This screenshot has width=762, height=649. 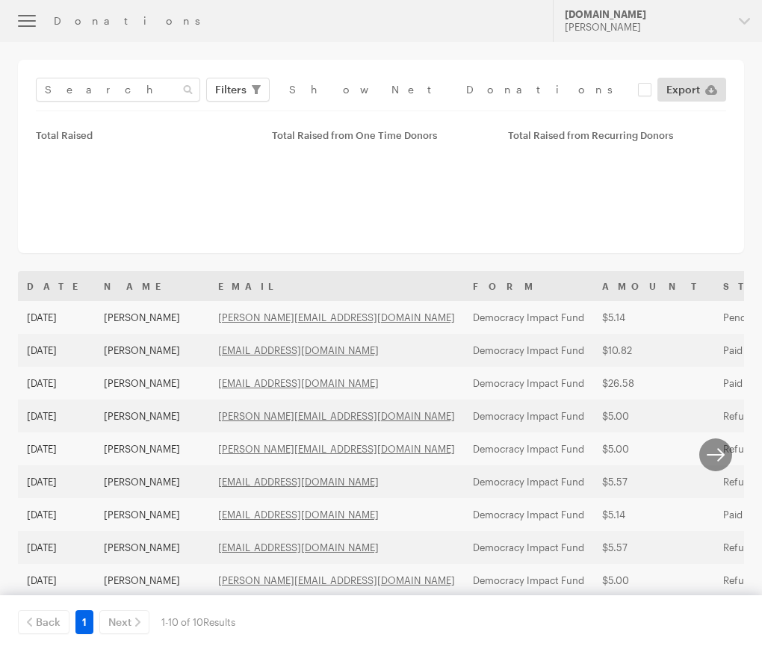 What do you see at coordinates (152, 286) in the screenshot?
I see `th: Name` at bounding box center [152, 286].